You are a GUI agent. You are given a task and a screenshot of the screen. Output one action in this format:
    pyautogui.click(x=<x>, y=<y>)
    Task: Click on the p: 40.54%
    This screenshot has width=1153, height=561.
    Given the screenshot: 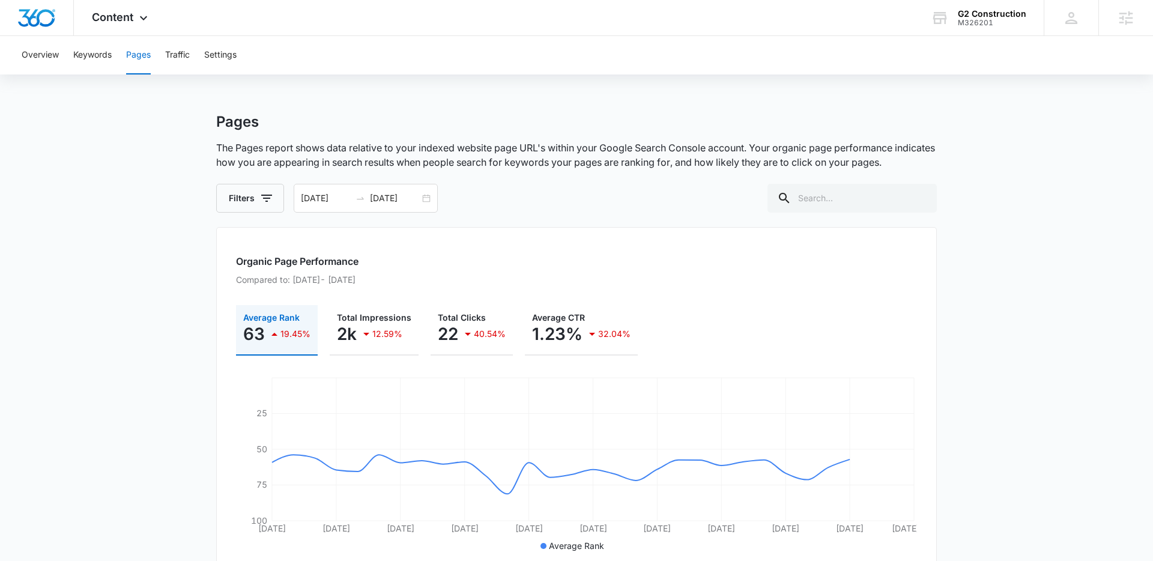 What is the action you would take?
    pyautogui.click(x=489, y=334)
    